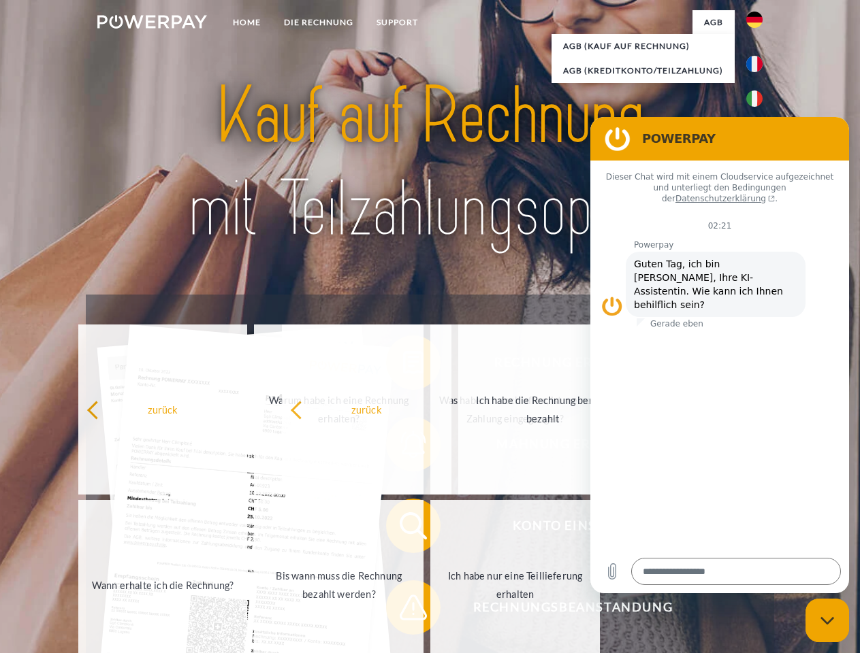 The width and height of the screenshot is (860, 653). I want to click on div: Bis wann muss die Rechnung bezahlt werden?, so click(338, 585).